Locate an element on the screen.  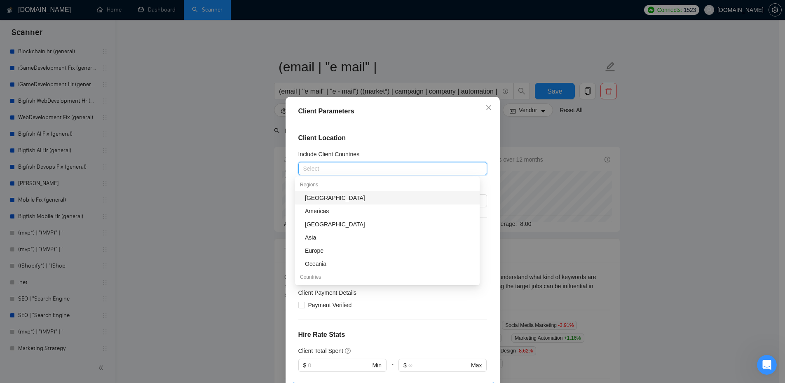
div: Client Parameters is located at coordinates (393, 111).